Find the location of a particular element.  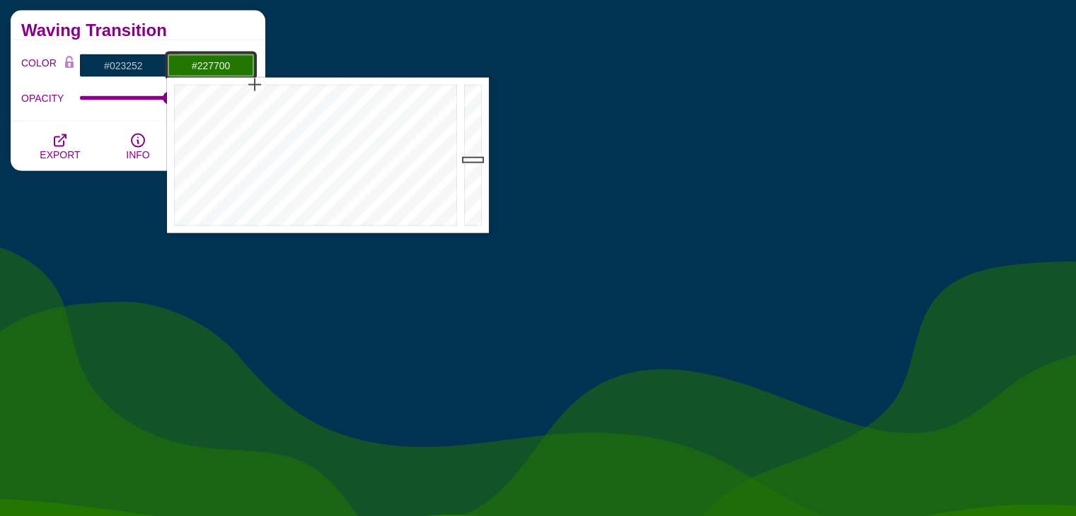

span: INFO is located at coordinates (137, 155).